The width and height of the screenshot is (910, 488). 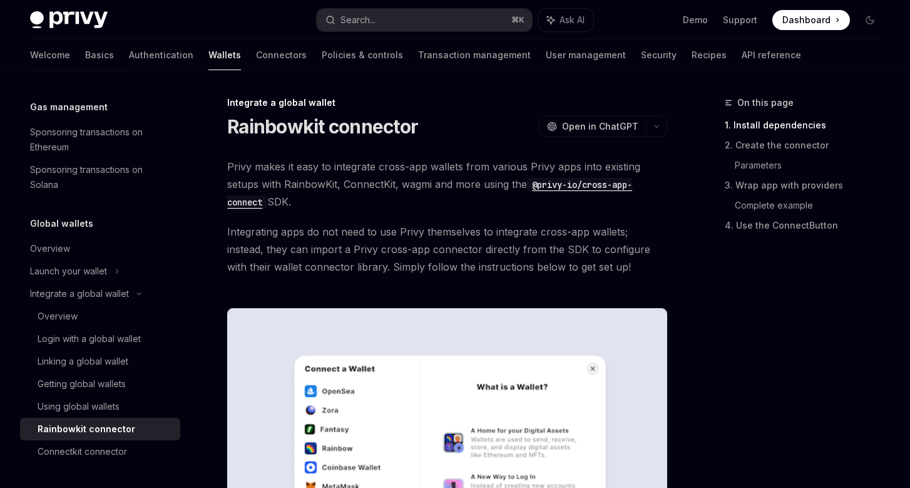 What do you see at coordinates (100, 451) in the screenshot?
I see `a: Connectkit connector` at bounding box center [100, 451].